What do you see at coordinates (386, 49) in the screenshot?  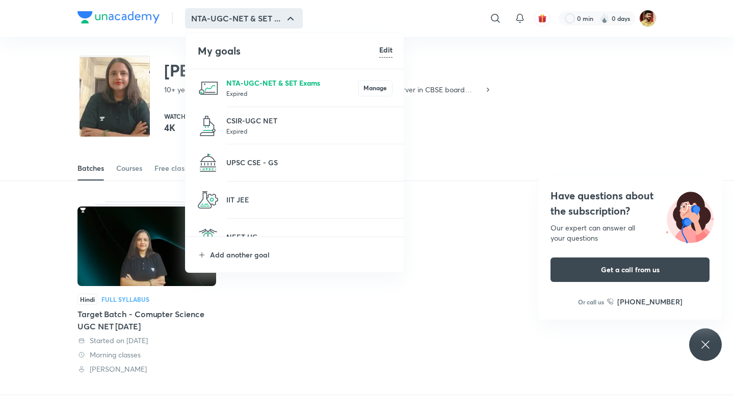 I see `h6: Edit` at bounding box center [386, 49].